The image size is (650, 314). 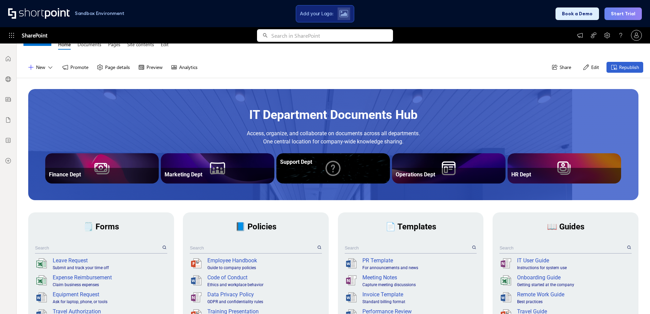 What do you see at coordinates (101, 227) in the screenshot?
I see `span: 🗒️ Forms` at bounding box center [101, 227].